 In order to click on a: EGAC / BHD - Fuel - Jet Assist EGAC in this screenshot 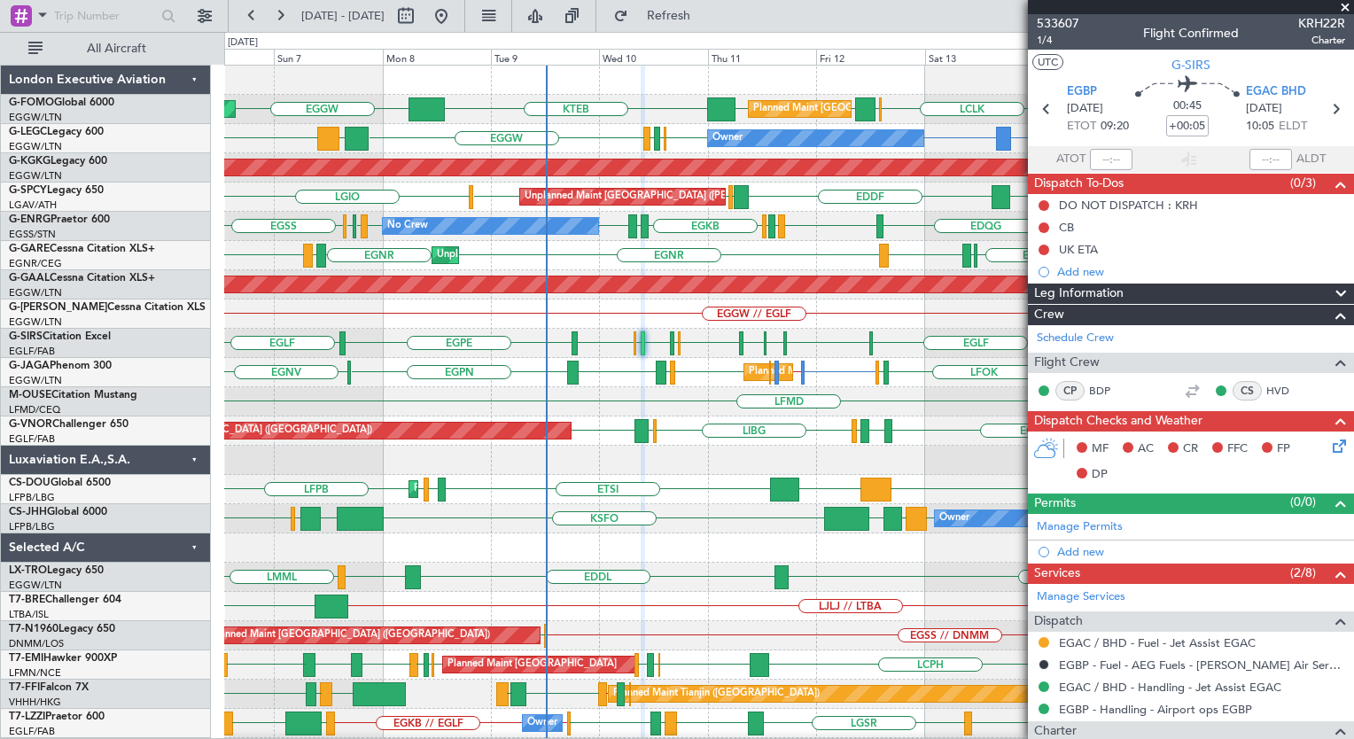, I will do `click(1157, 643)`.